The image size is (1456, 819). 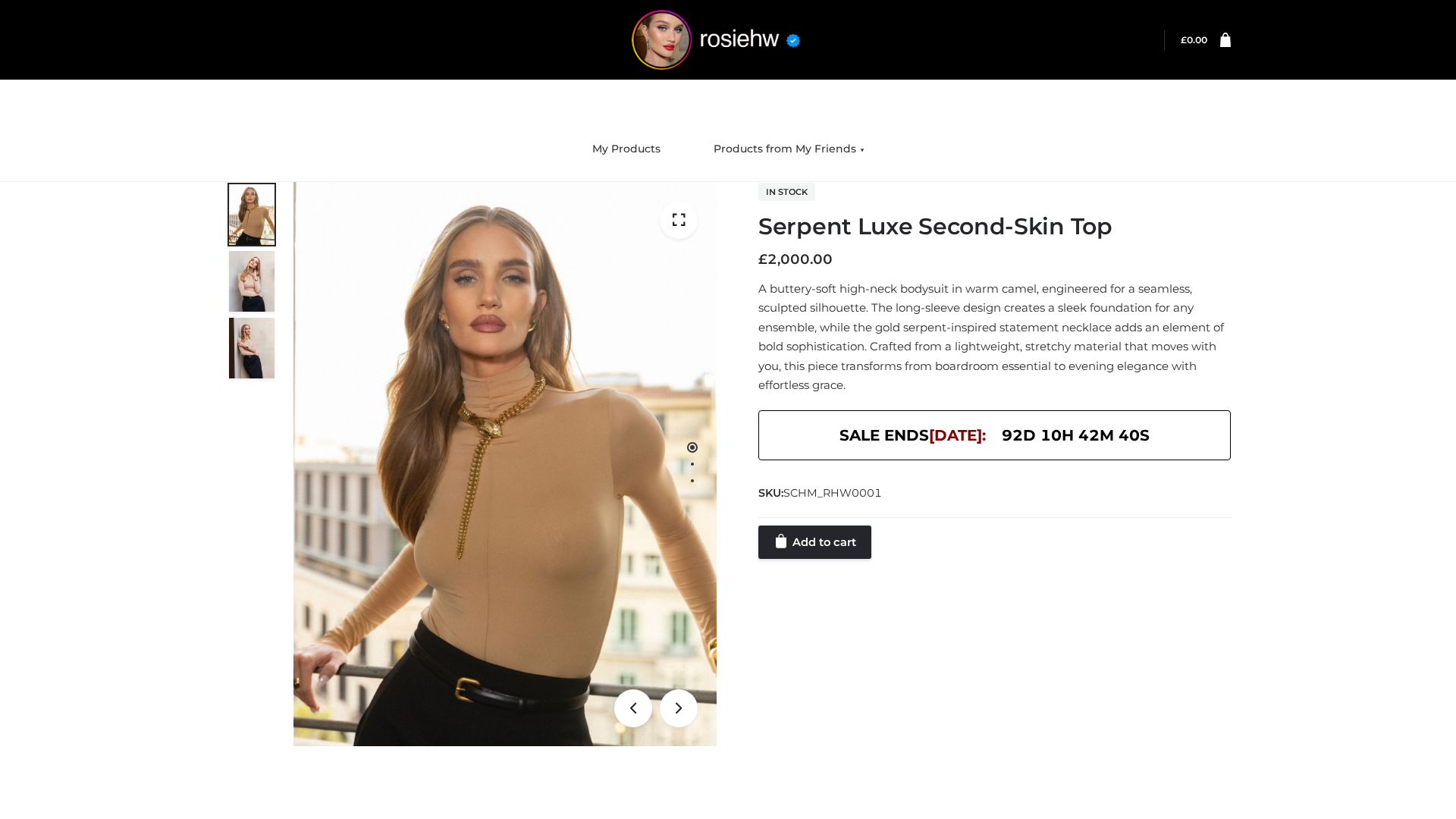 I want to click on a: rosiehw, so click(x=716, y=39).